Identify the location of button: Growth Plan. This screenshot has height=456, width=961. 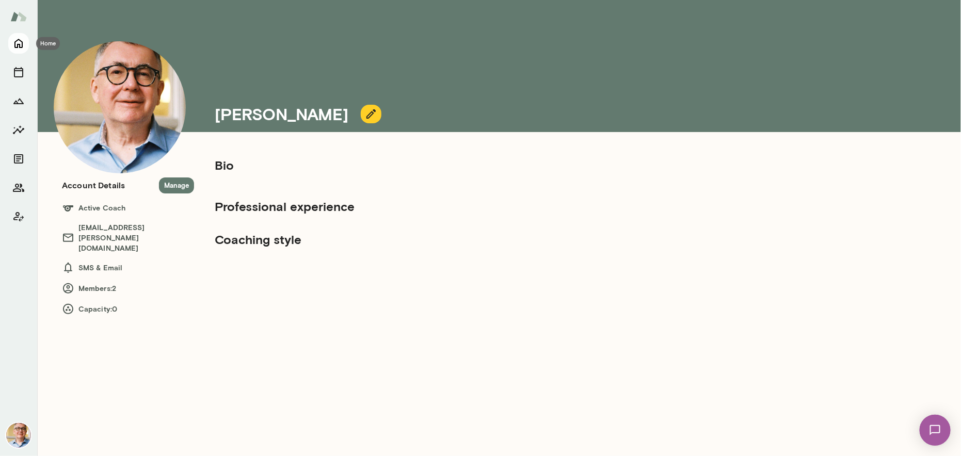
(19, 101).